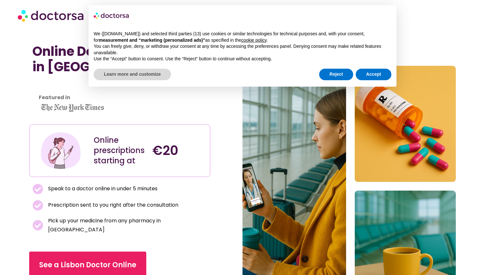 This screenshot has height=275, width=485. I want to click on strong: Featured in, so click(55, 97).